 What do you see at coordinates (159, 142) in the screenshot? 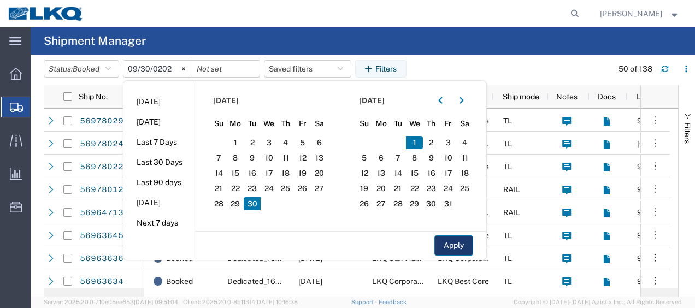
I see `li: Last 7 Days` at bounding box center [159, 142].